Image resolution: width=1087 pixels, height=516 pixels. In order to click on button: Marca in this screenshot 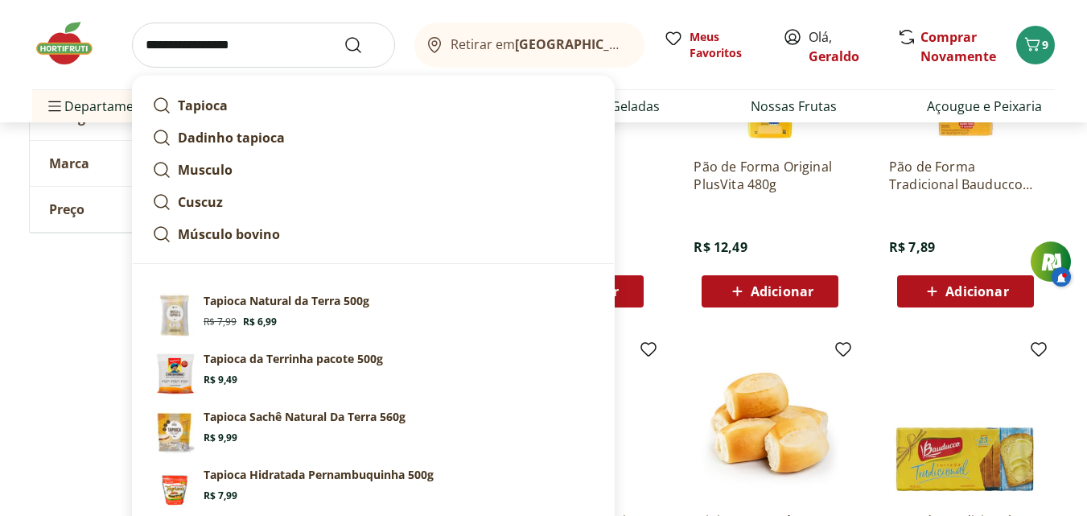, I will do `click(150, 163)`.